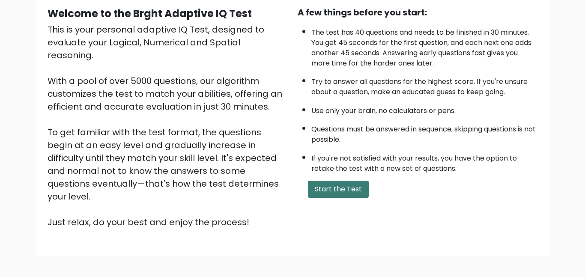 The image size is (585, 277). I want to click on li: Questions must be answered in sequence; skipping questions is not possible., so click(424, 132).